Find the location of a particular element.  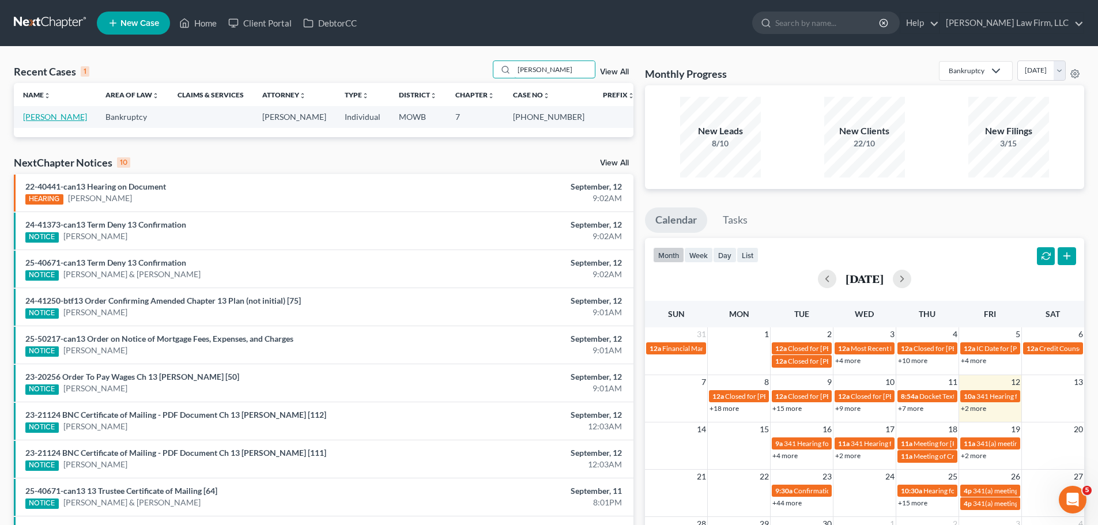

span: 18 is located at coordinates (953, 430).